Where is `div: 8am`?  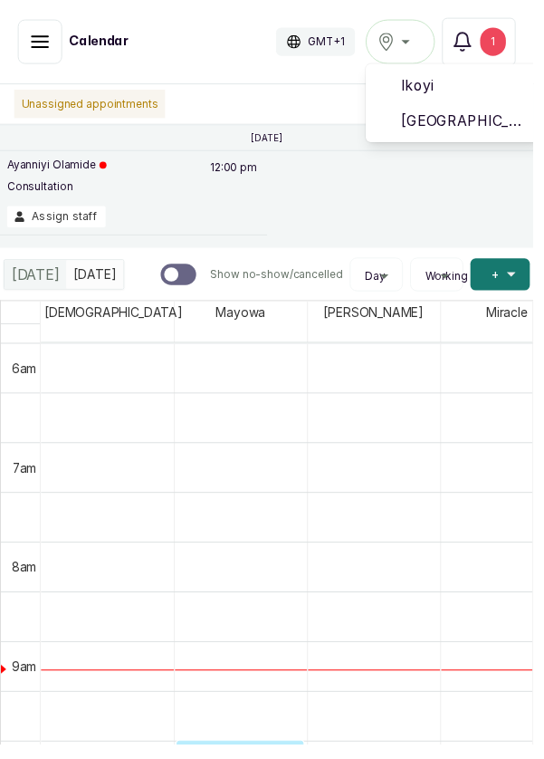
div: 8am is located at coordinates (24, 578).